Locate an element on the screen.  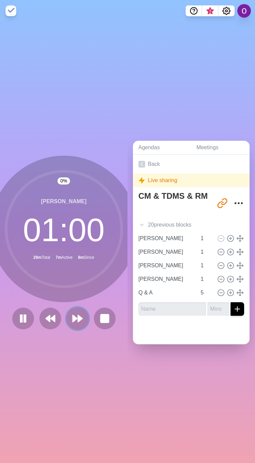
img: timeblocks logo is located at coordinates (11, 11).